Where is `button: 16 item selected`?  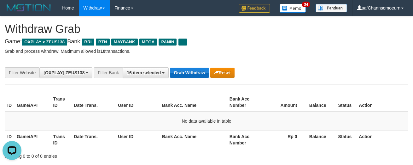 button: 16 item selected is located at coordinates (146, 73).